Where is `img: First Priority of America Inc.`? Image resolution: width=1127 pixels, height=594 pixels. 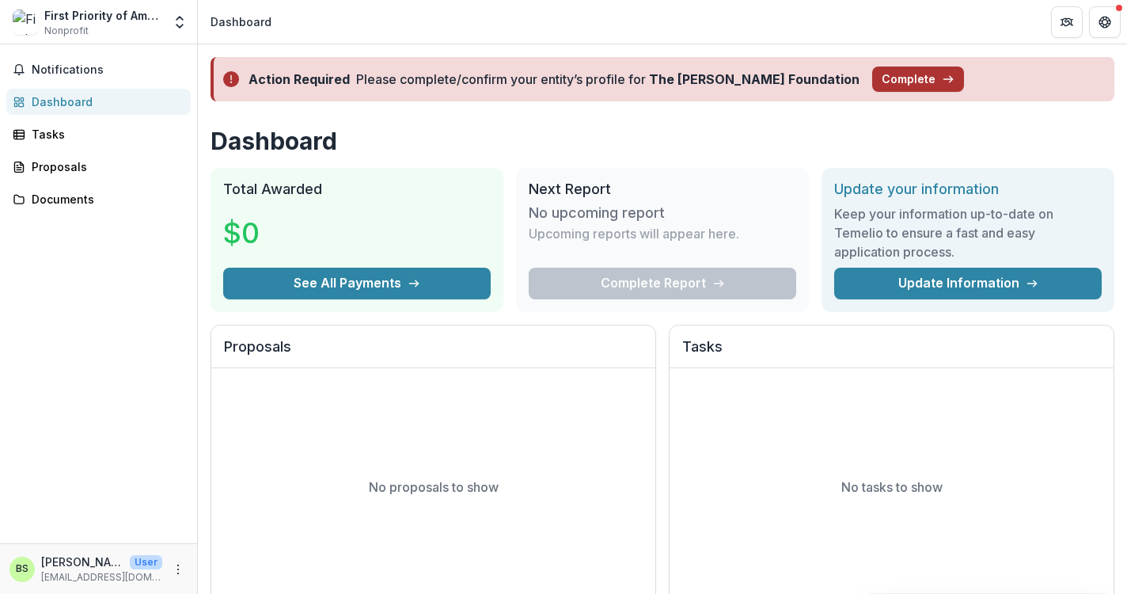
img: First Priority of America Inc. is located at coordinates (25, 22).